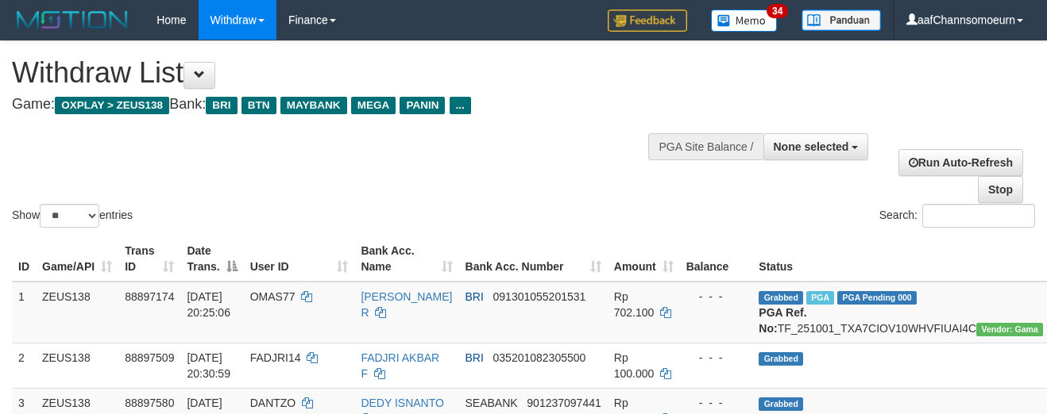 This screenshot has width=1047, height=414. I want to click on h1: Withdraw List, so click(347, 73).